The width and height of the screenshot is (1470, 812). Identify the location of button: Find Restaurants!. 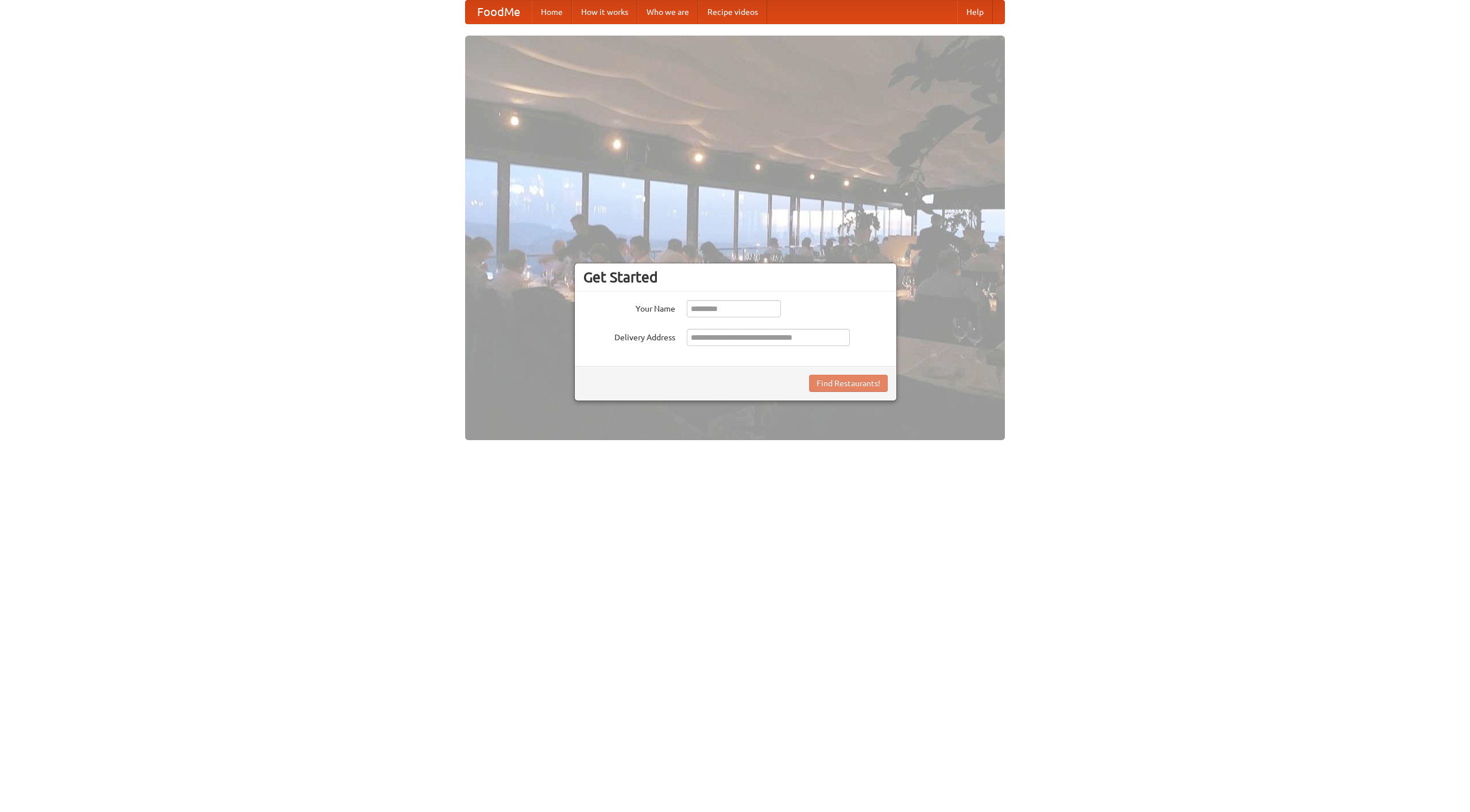
(848, 384).